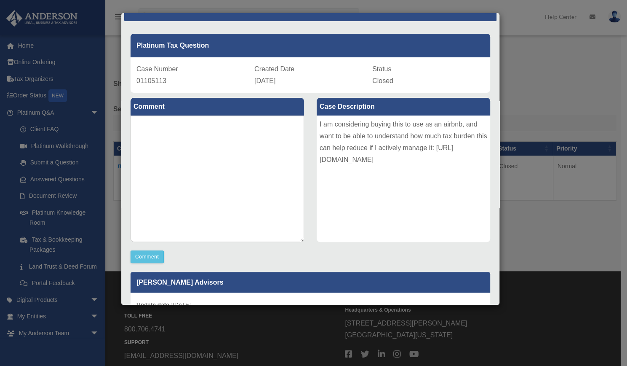 The width and height of the screenshot is (627, 366). What do you see at coordinates (217, 107) in the screenshot?
I see `label: Comment` at bounding box center [217, 107].